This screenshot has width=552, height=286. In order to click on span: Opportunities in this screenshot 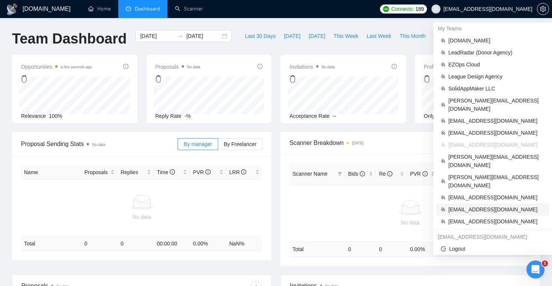, I will do `click(56, 67)`.